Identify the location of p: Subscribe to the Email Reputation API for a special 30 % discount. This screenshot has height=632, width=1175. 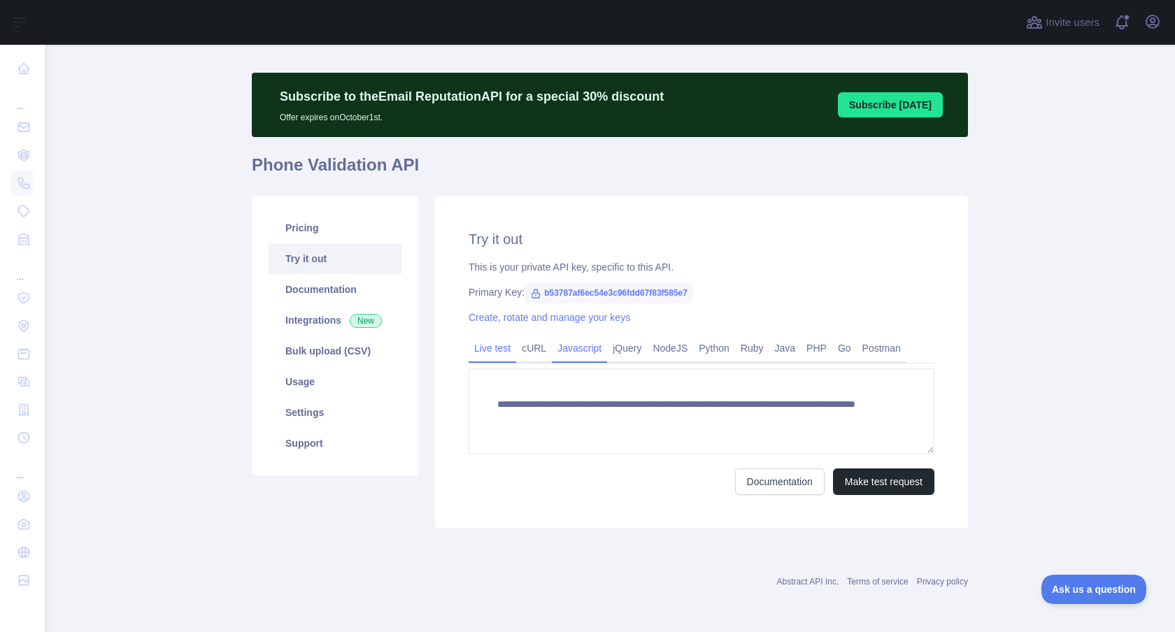
(471, 96).